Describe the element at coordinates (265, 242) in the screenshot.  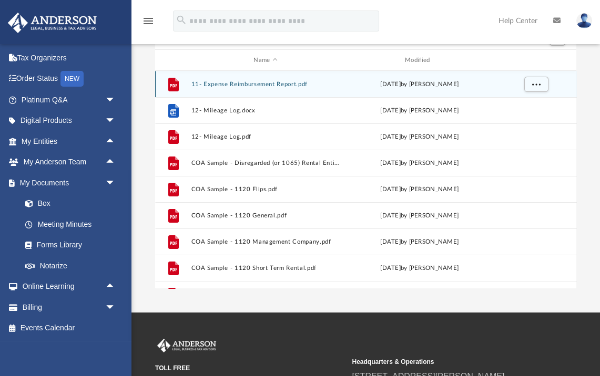
I see `button: COA Sample - 1120 Management Company.pdf` at that location.